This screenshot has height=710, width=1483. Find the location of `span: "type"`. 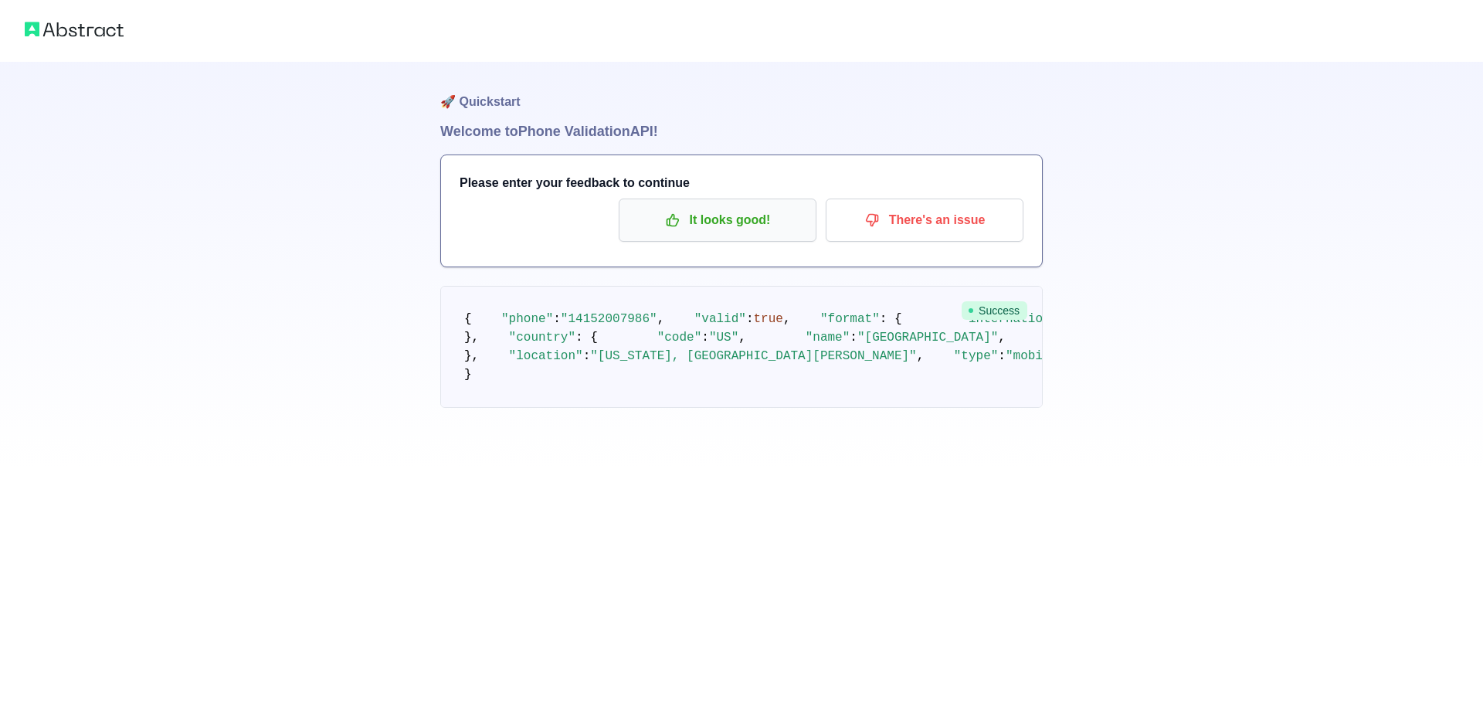

span: "type" is located at coordinates (976, 356).